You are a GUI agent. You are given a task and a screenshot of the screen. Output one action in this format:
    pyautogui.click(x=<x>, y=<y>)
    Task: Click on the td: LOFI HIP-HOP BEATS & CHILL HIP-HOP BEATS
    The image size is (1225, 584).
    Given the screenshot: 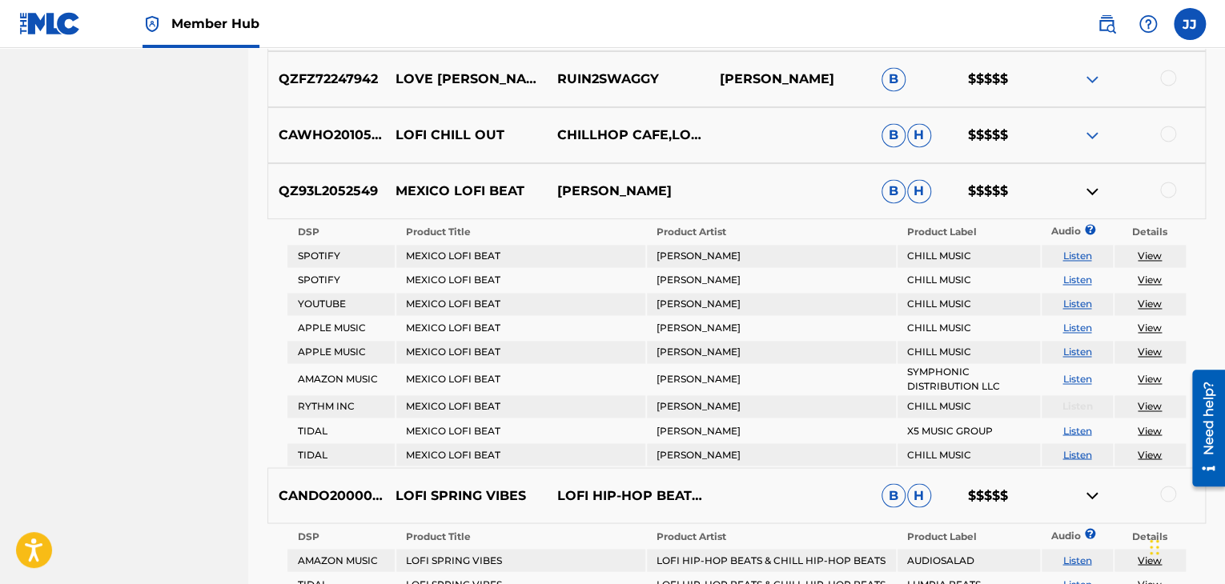 What is the action you would take?
    pyautogui.click(x=771, y=560)
    